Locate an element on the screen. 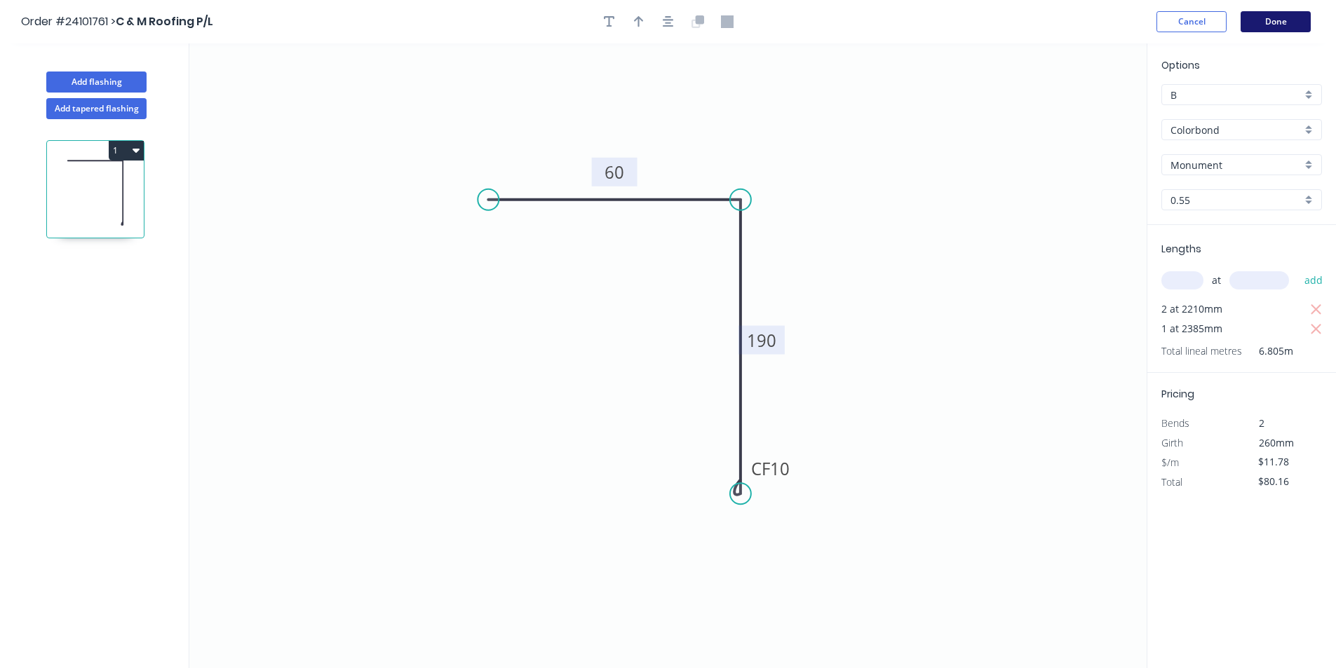  tspan: CF is located at coordinates (760, 468).